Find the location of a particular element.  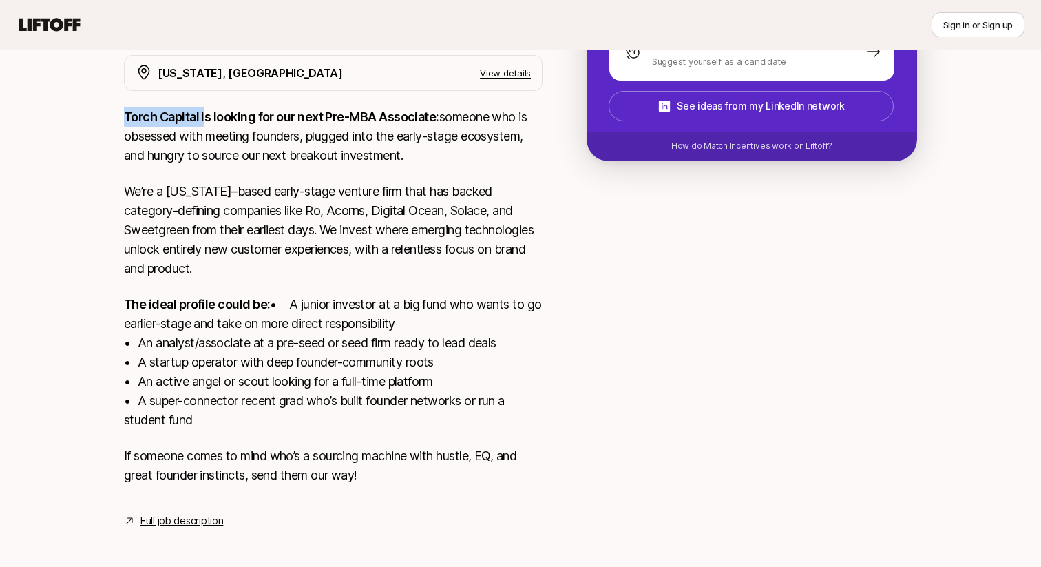

button: See ideas from my LinkedIn network is located at coordinates (751, 106).